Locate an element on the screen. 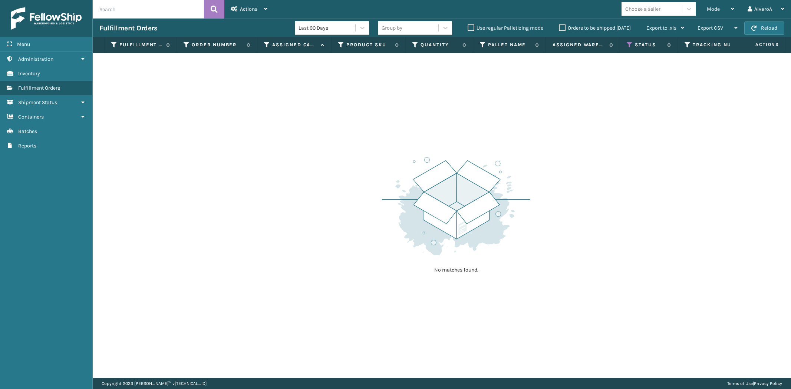 Image resolution: width=791 pixels, height=389 pixels. span: Export to .xls is located at coordinates (661, 28).